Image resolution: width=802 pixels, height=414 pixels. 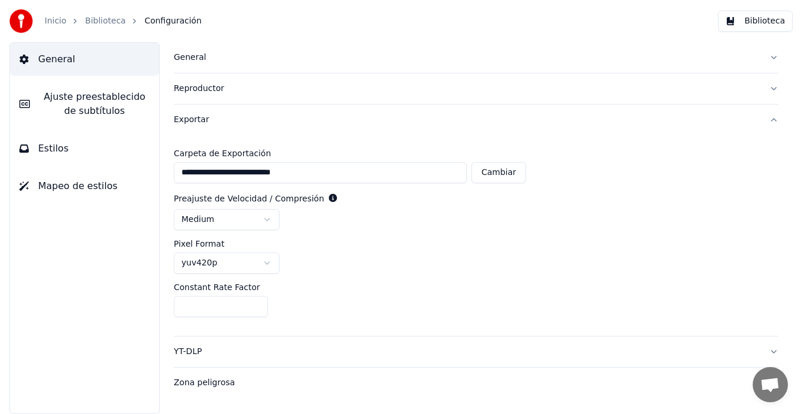 I want to click on div: General, so click(x=467, y=58).